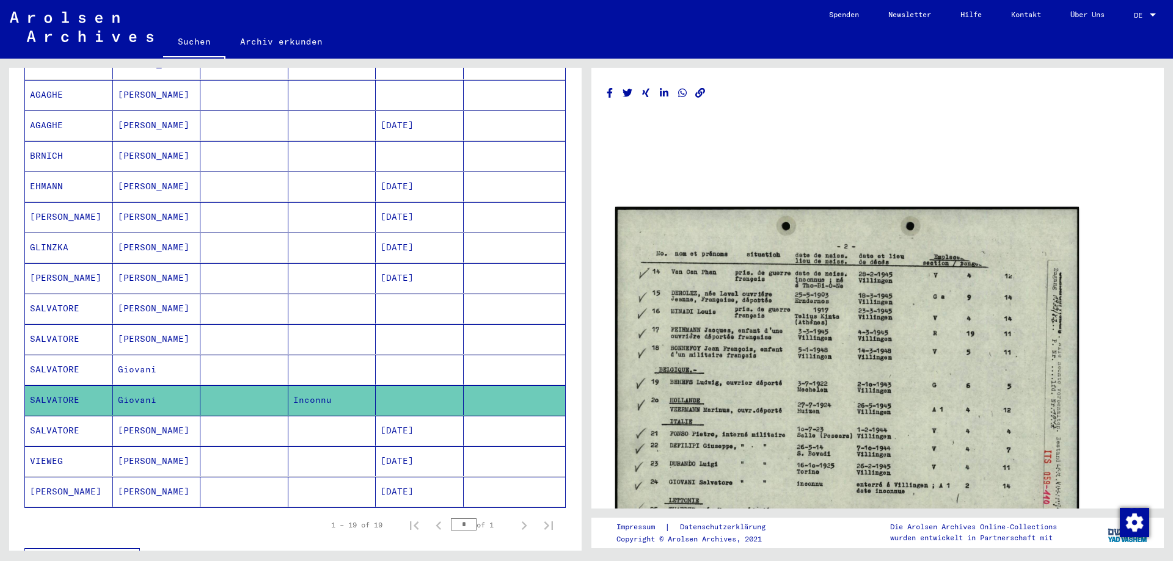 This screenshot has width=1173, height=561. I want to click on img: Zustimmung ändern, so click(1135, 523).